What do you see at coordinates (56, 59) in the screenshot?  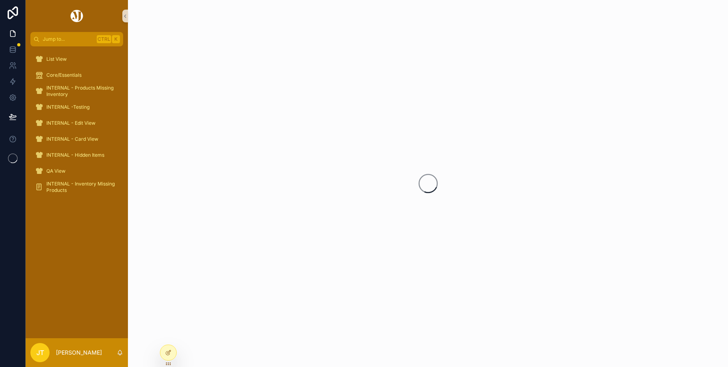 I see `span: List View` at bounding box center [56, 59].